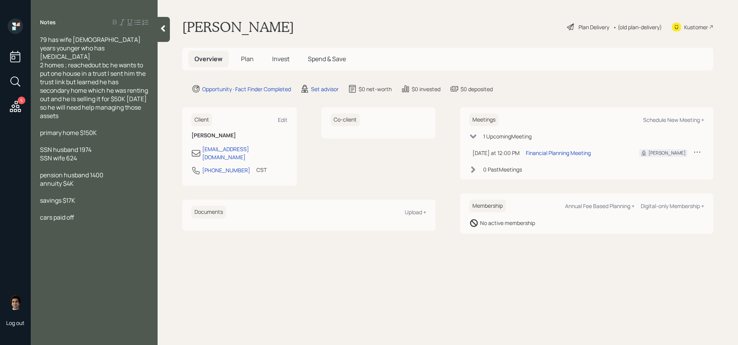  I want to click on div: $0 invested, so click(426, 89).